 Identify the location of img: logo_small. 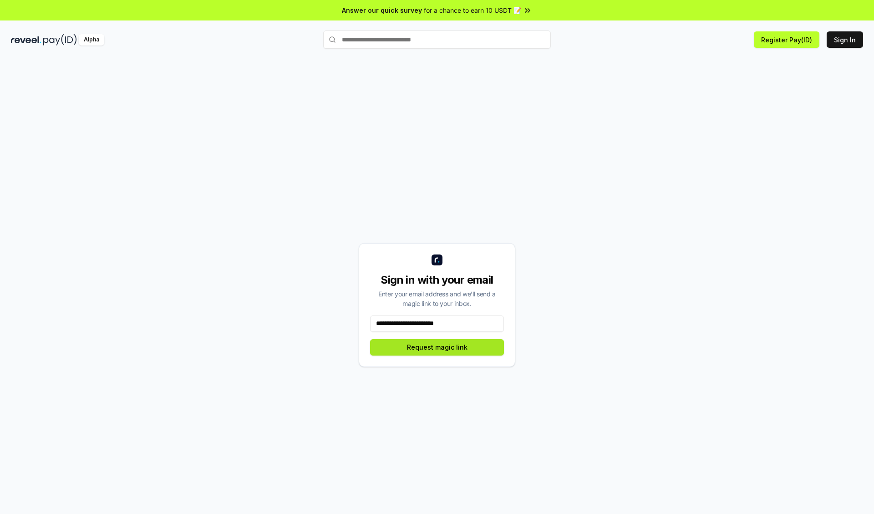
(437, 260).